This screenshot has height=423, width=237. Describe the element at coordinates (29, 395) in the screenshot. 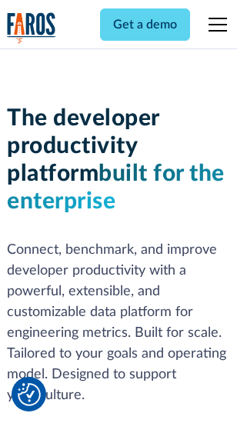

I see `button: Cookie Settings` at that location.